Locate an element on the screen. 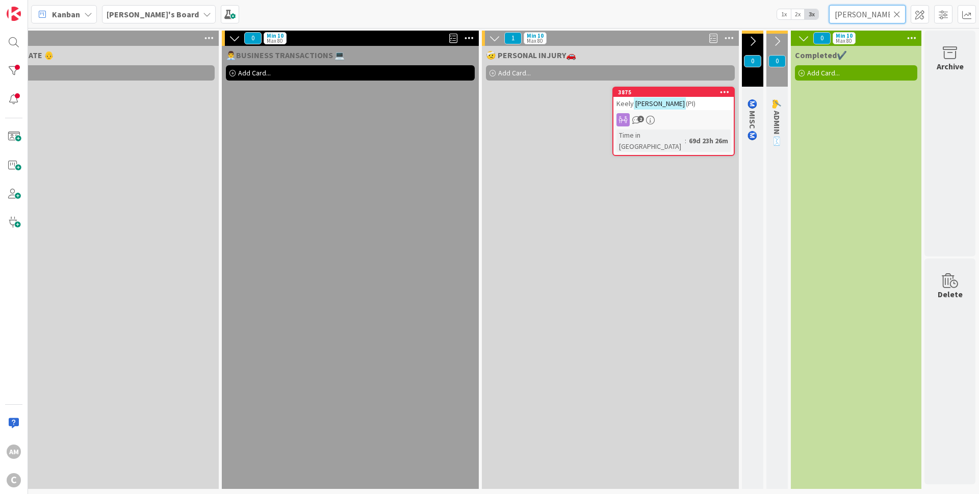  span: 2x is located at coordinates (797, 14).